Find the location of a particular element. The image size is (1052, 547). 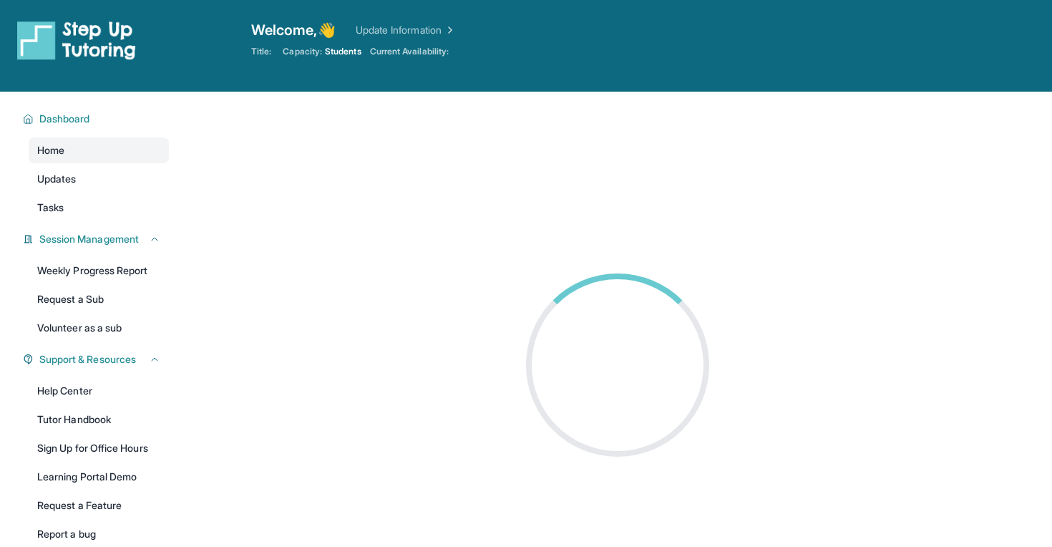

span: Home is located at coordinates (51, 150).